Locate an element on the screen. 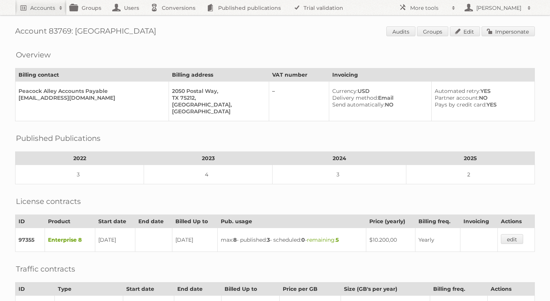 Image resolution: width=550 pixels, height=301 pixels. a: Impersonate is located at coordinates (508, 31).